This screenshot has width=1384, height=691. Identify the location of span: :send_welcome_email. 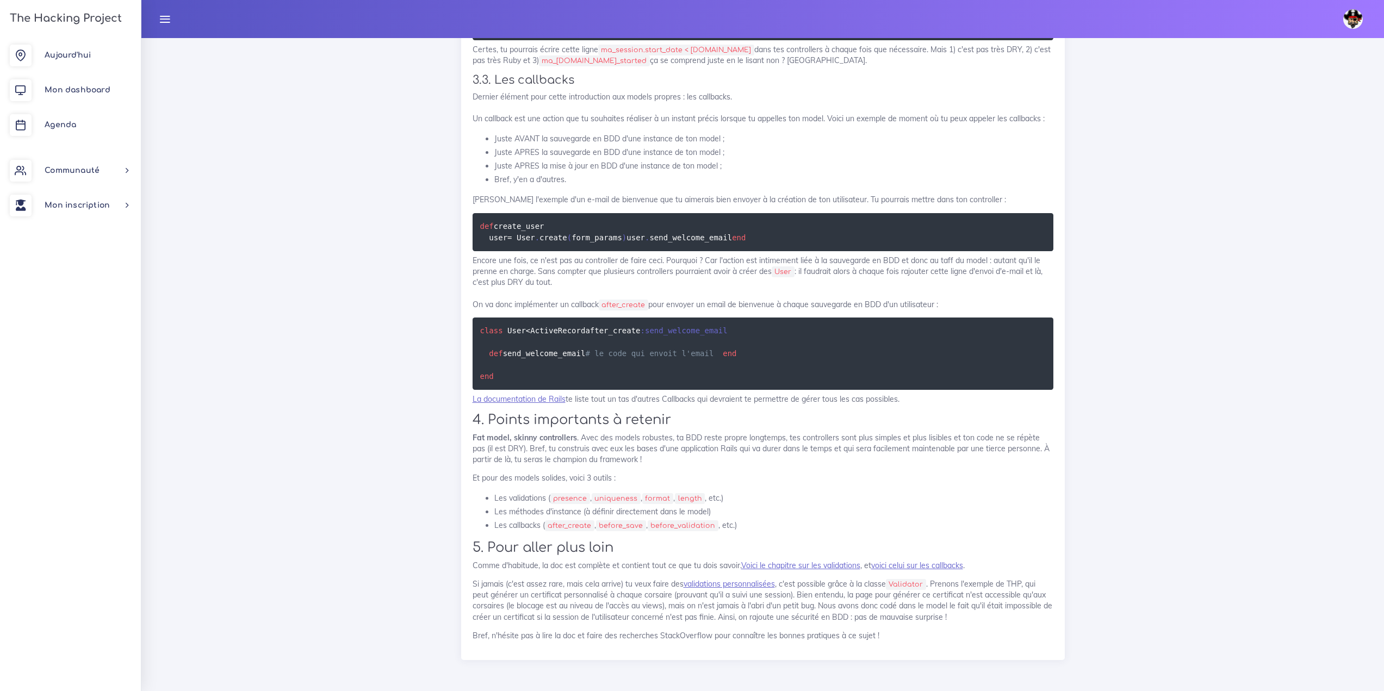
(684, 331).